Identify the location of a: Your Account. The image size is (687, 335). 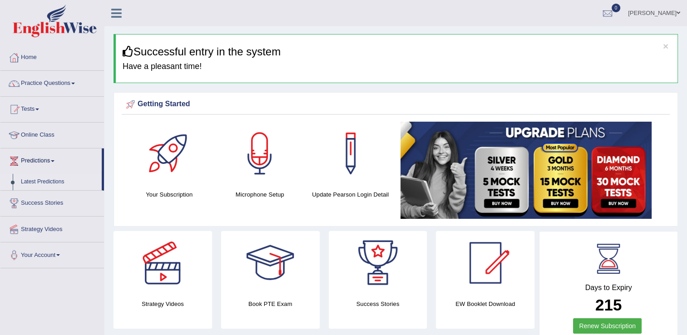
(52, 254).